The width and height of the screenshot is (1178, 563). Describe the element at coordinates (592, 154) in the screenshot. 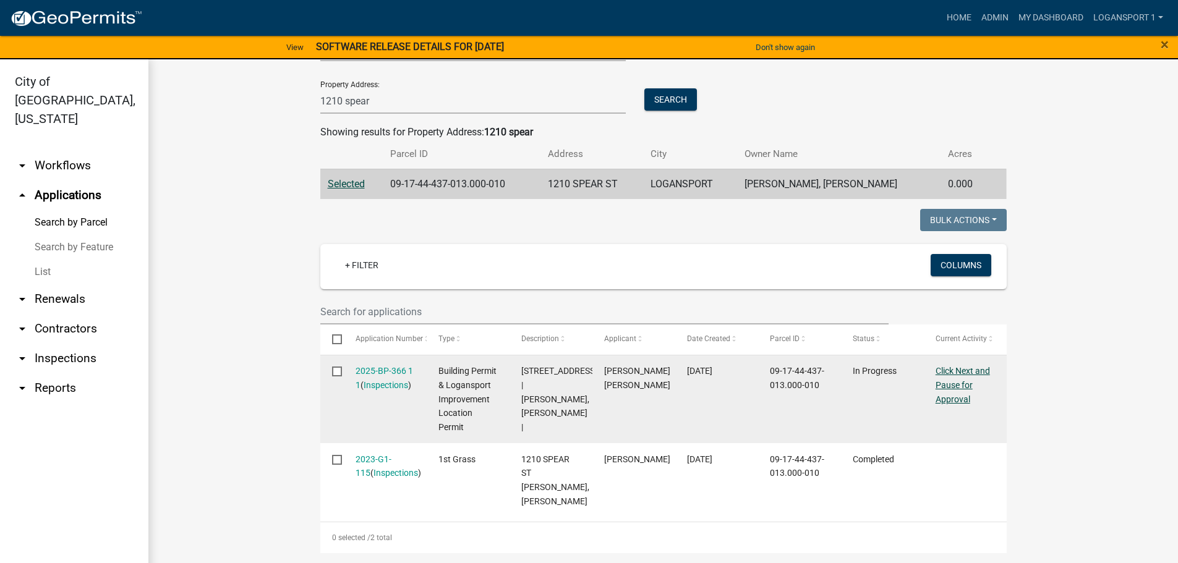

I see `th: Address` at that location.